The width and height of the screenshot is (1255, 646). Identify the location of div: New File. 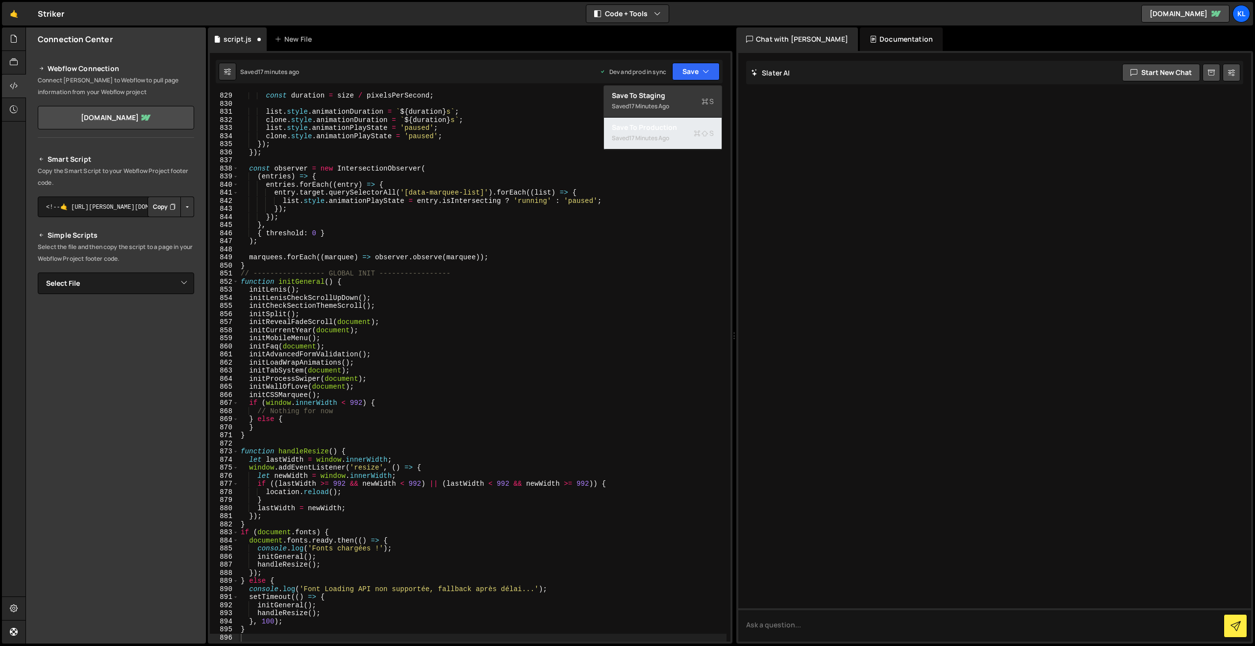
(295, 39).